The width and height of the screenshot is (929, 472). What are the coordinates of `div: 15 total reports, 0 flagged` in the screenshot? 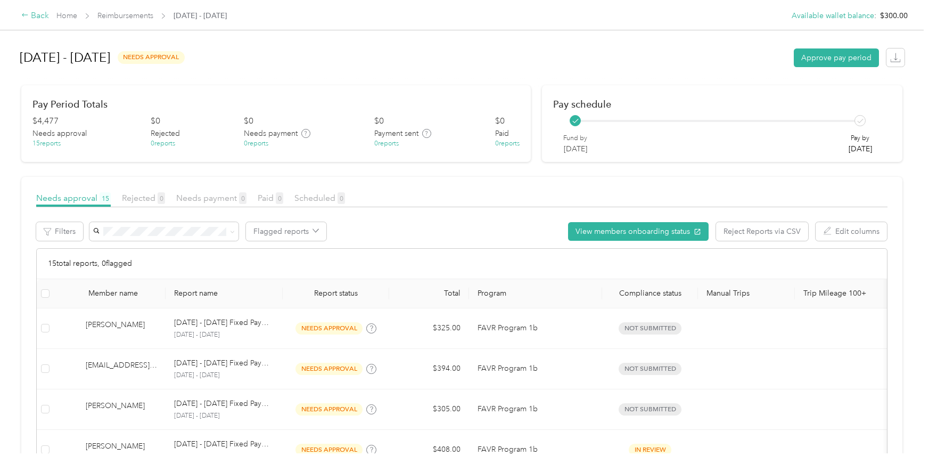 It's located at (462, 264).